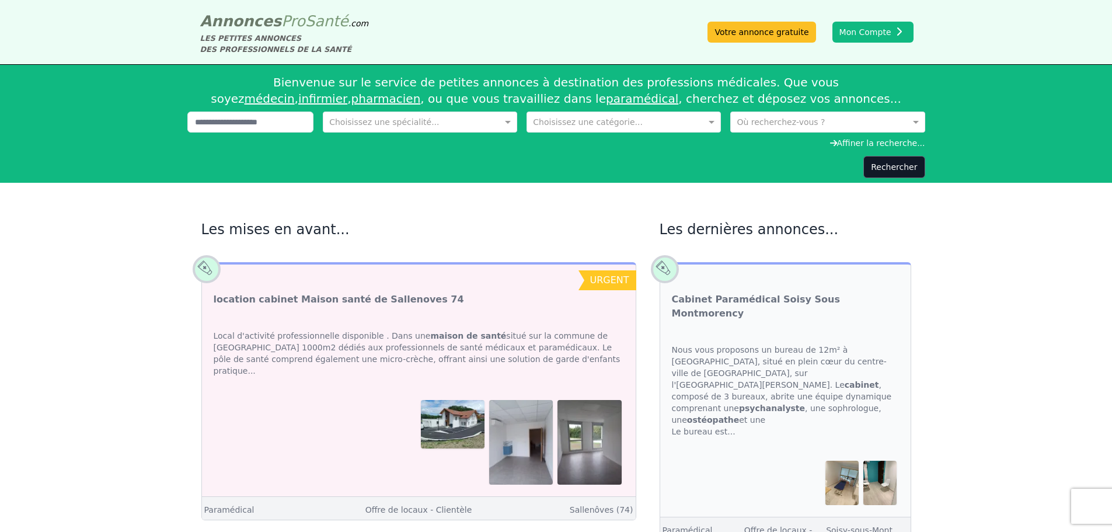 Image resolution: width=1112 pixels, height=532 pixels. Describe the element at coordinates (241, 21) in the screenshot. I see `span: Annonces` at that location.